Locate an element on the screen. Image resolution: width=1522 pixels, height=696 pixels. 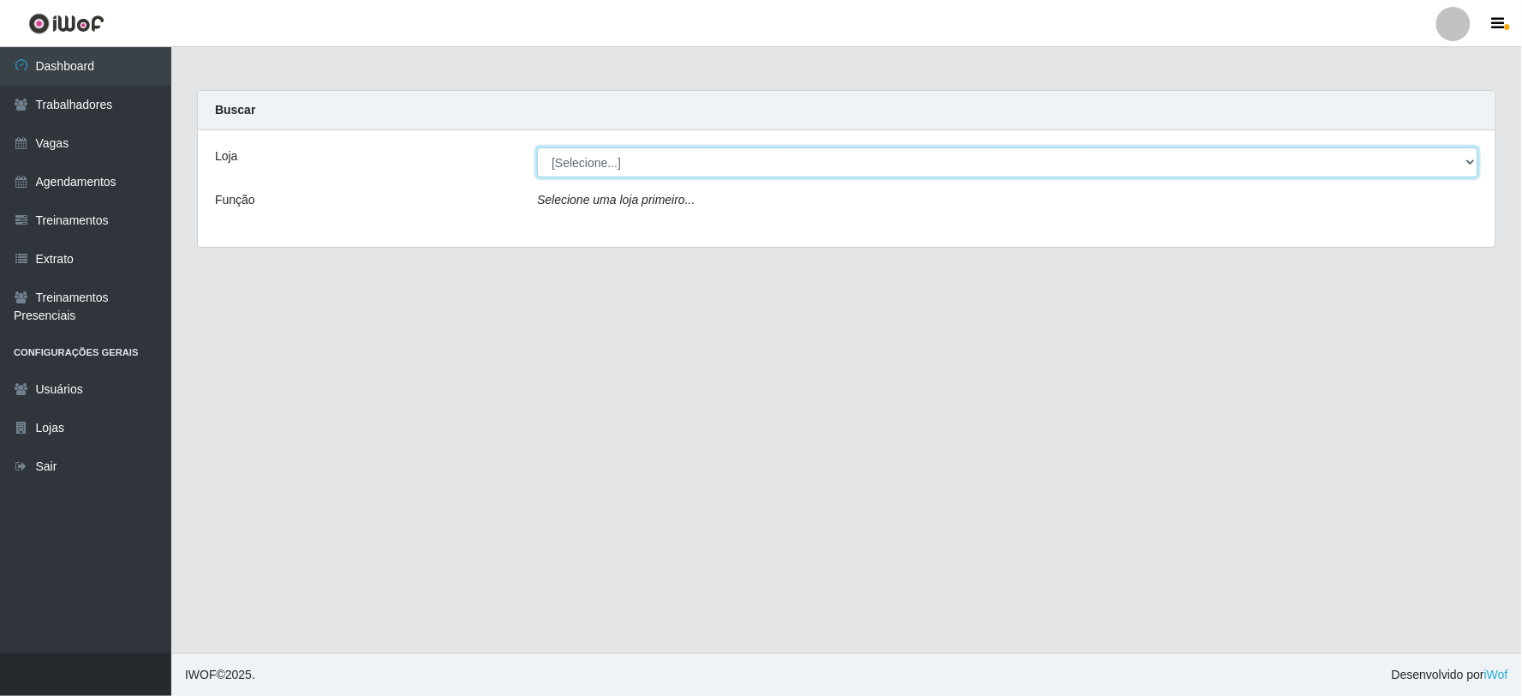
span: Desenvolvido por is located at coordinates (1450, 674).